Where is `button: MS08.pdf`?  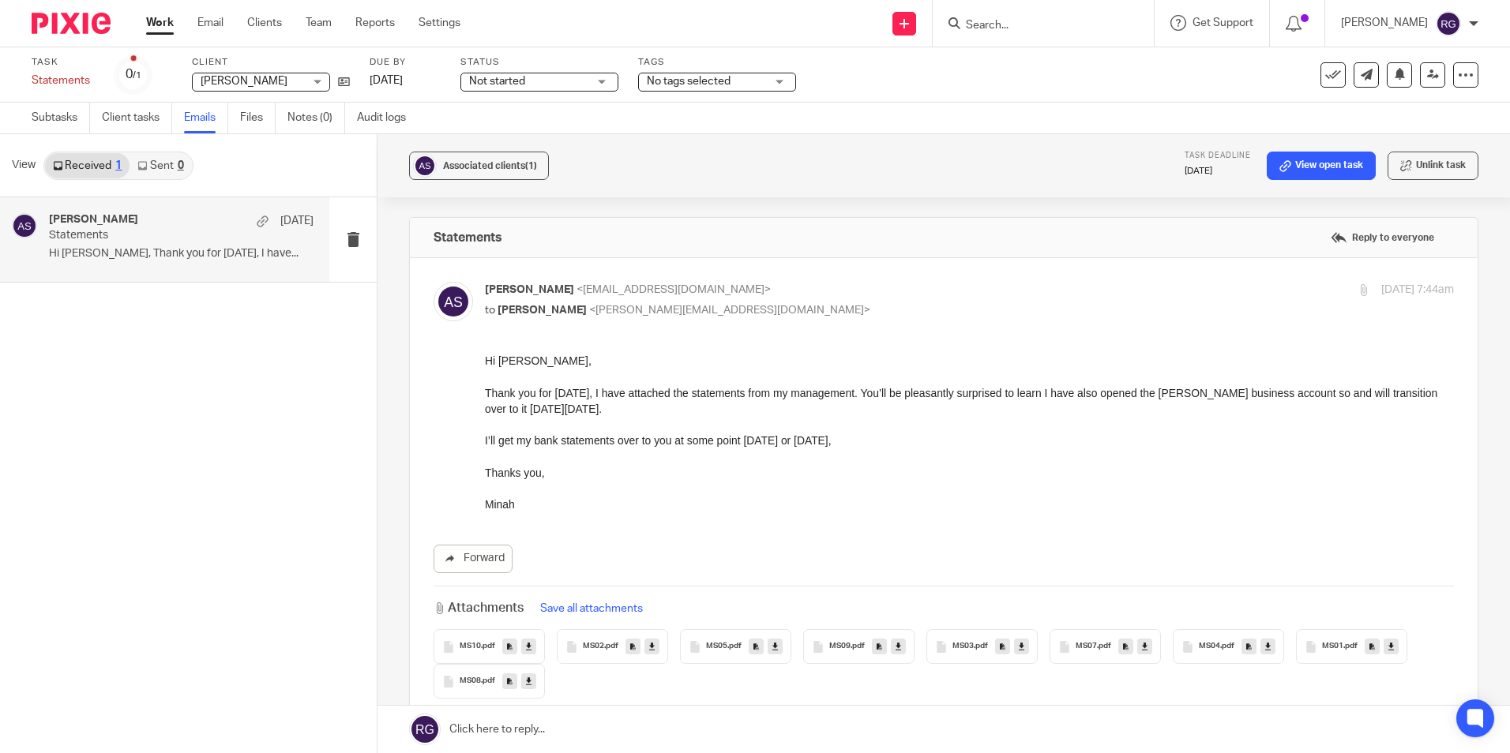
button: MS08.pdf is located at coordinates (489, 682).